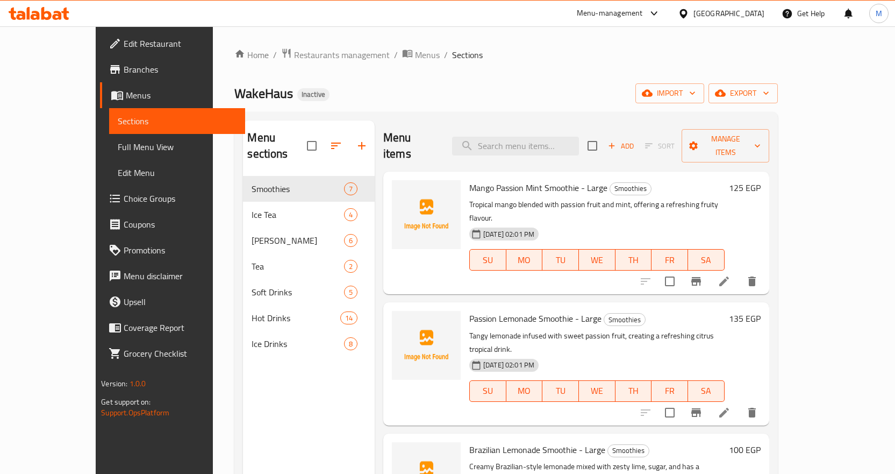 The image size is (895, 474). I want to click on span: Get support on:, so click(126, 402).